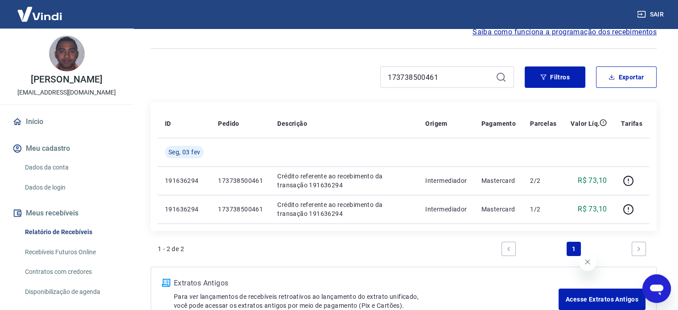 The width and height of the screenshot is (678, 310). What do you see at coordinates (498, 123) in the screenshot?
I see `p: Pagamento` at bounding box center [498, 123].